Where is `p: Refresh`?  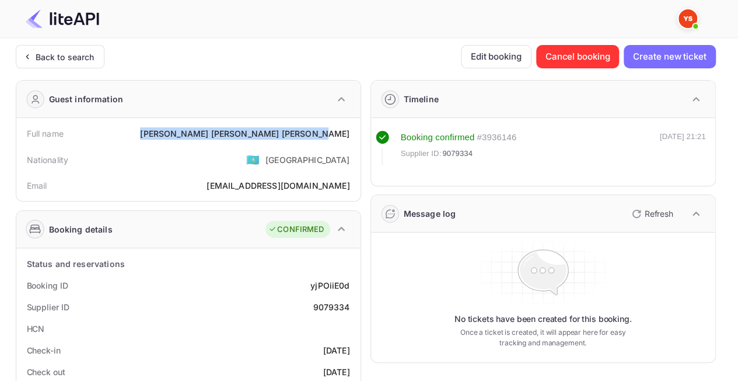
p: Refresh is located at coordinates (659, 213).